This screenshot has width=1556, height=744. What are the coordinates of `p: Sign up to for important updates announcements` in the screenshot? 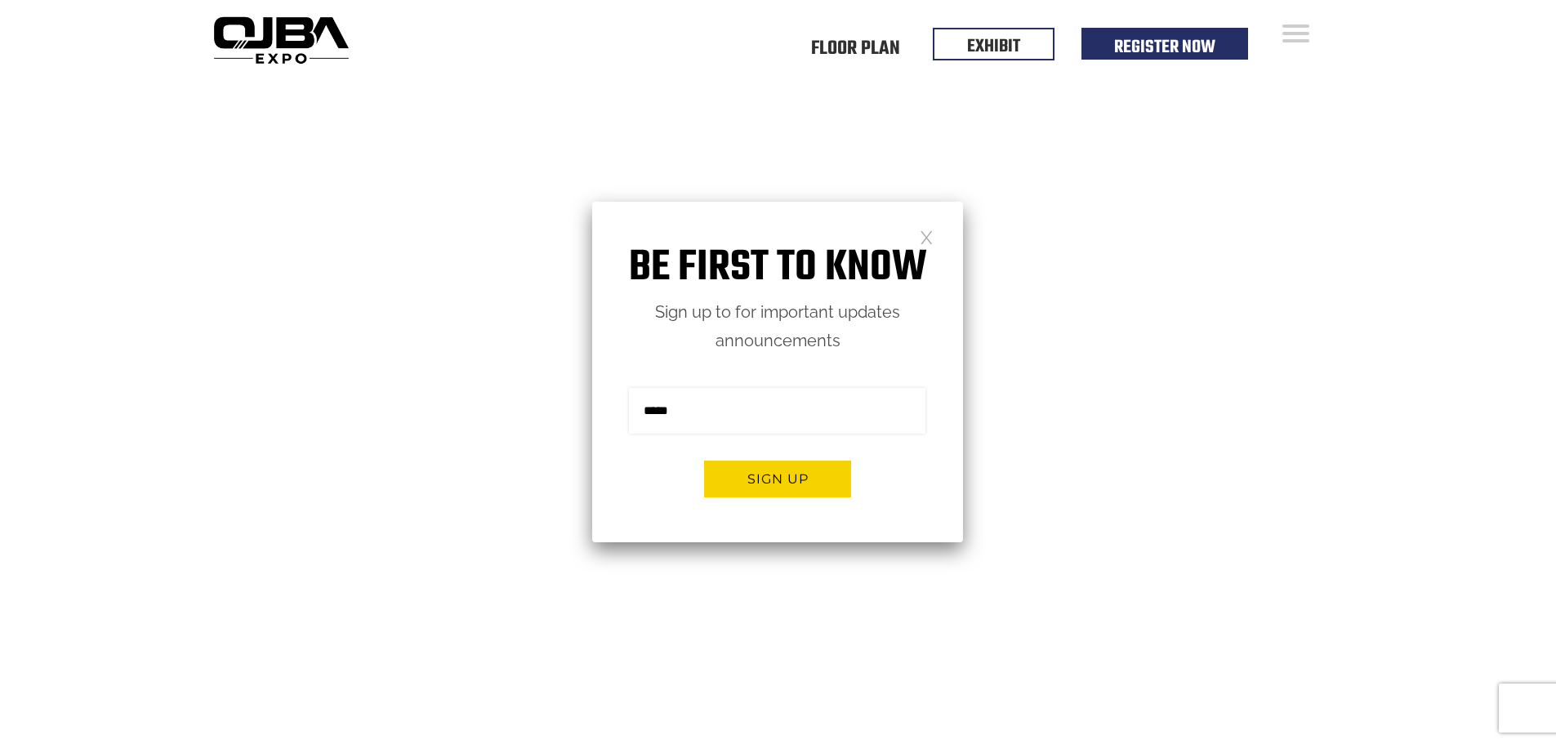 It's located at (778, 327).